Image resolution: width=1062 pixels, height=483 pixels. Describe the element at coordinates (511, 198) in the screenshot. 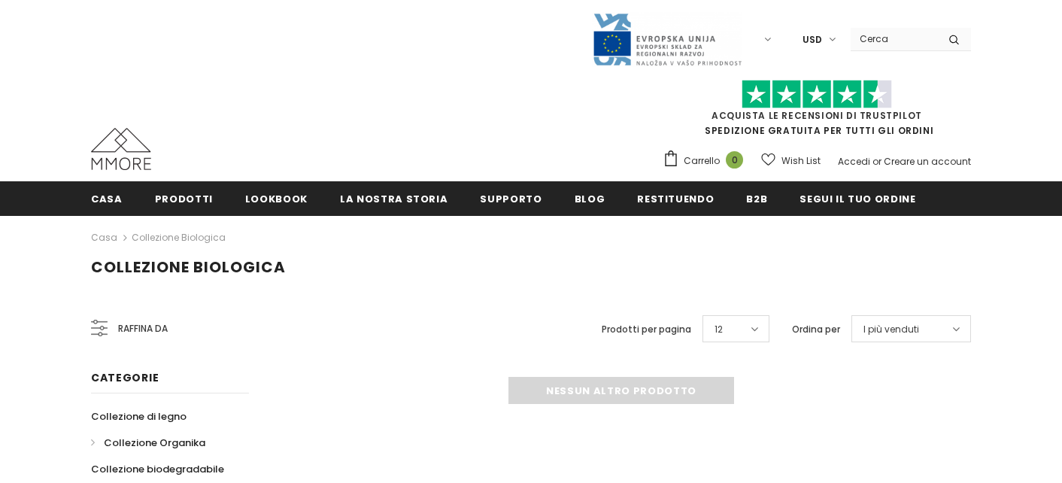

I see `a: supporto` at that location.